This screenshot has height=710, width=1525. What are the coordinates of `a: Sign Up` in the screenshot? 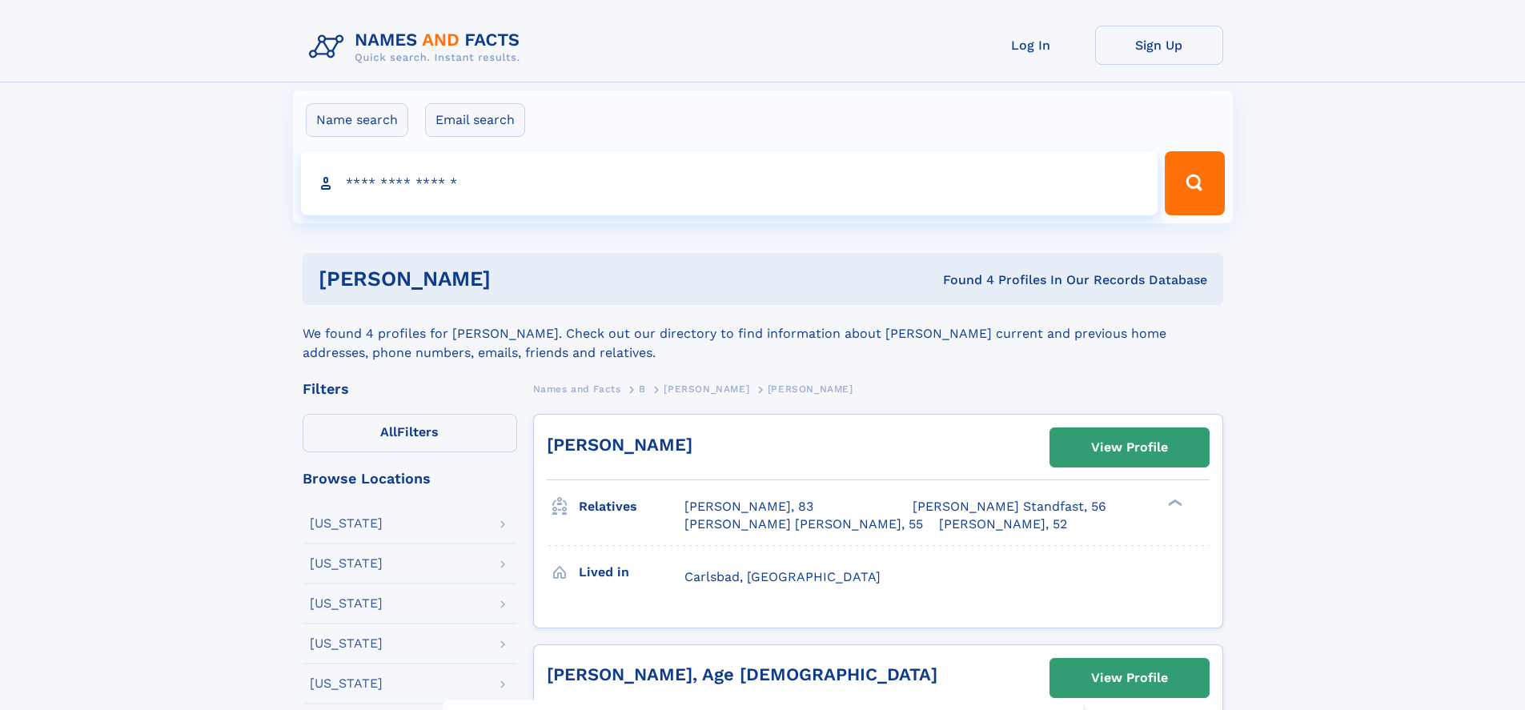 It's located at (1159, 45).